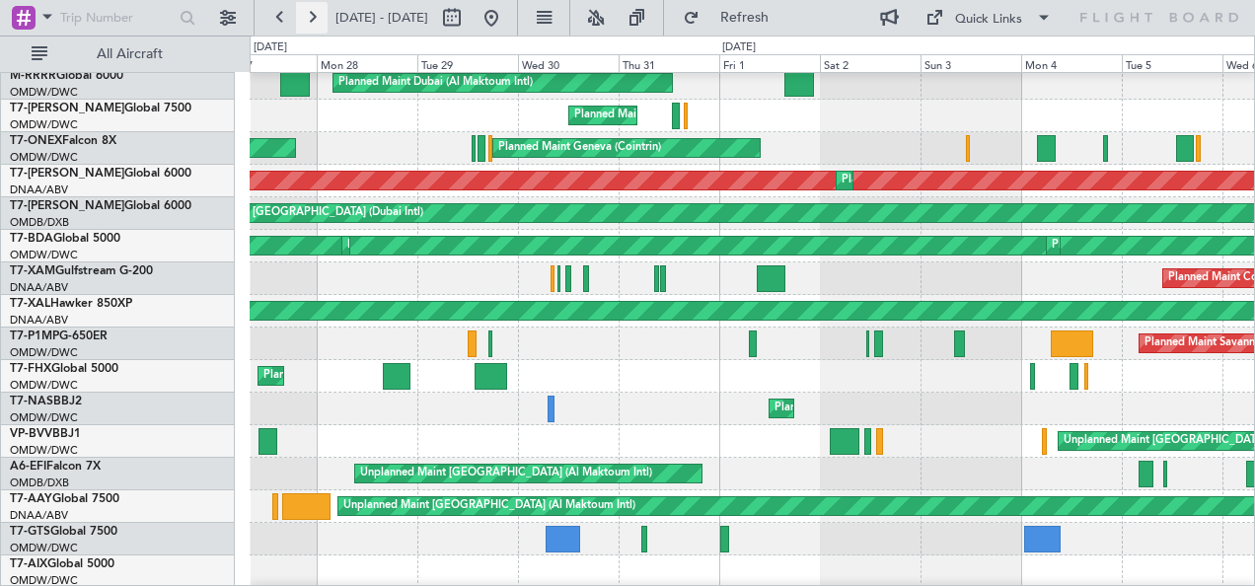 This screenshot has height=586, width=1255. I want to click on span: T7-ONEX, so click(36, 141).